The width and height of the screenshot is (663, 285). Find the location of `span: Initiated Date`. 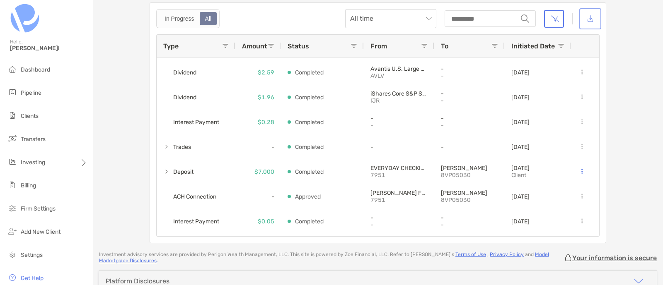

span: Initiated Date is located at coordinates (533, 46).